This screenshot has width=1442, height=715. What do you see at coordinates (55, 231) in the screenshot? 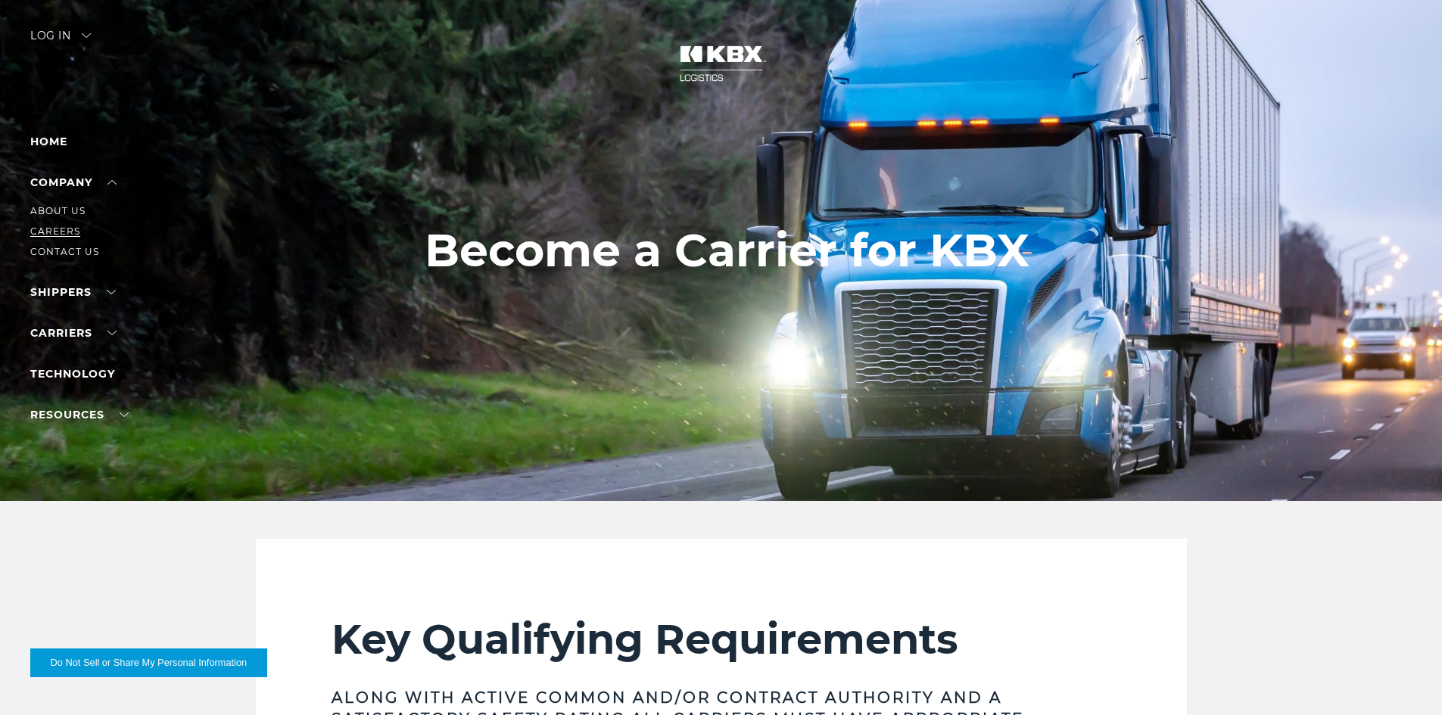
I see `a: Careers` at bounding box center [55, 231].